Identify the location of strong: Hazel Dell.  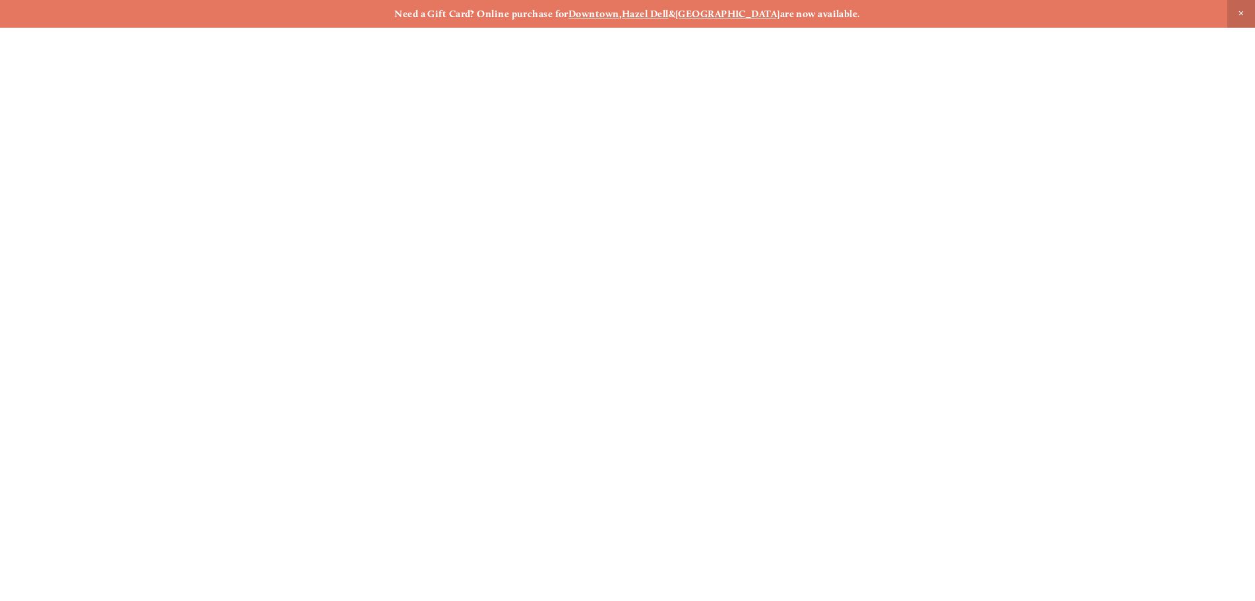
(645, 14).